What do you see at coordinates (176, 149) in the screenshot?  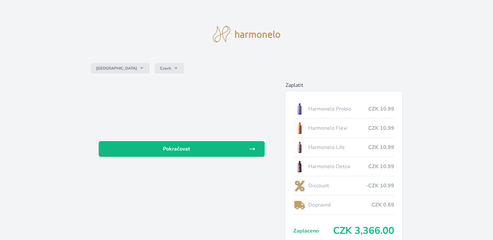 I see `span: Pokračovat` at bounding box center [176, 149].